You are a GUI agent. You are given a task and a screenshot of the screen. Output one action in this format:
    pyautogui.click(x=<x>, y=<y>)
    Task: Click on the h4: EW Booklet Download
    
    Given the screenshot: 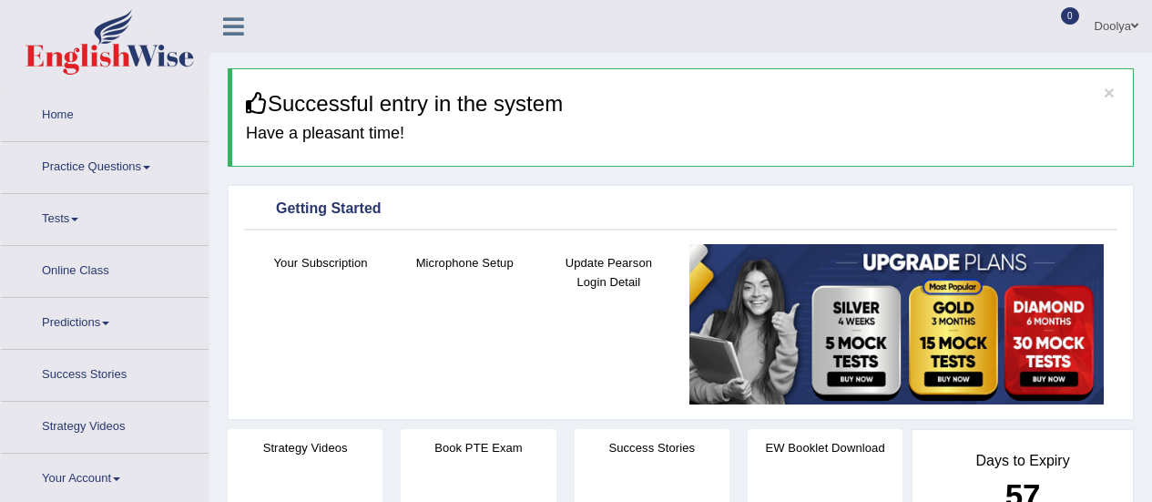 What is the action you would take?
    pyautogui.click(x=825, y=447)
    